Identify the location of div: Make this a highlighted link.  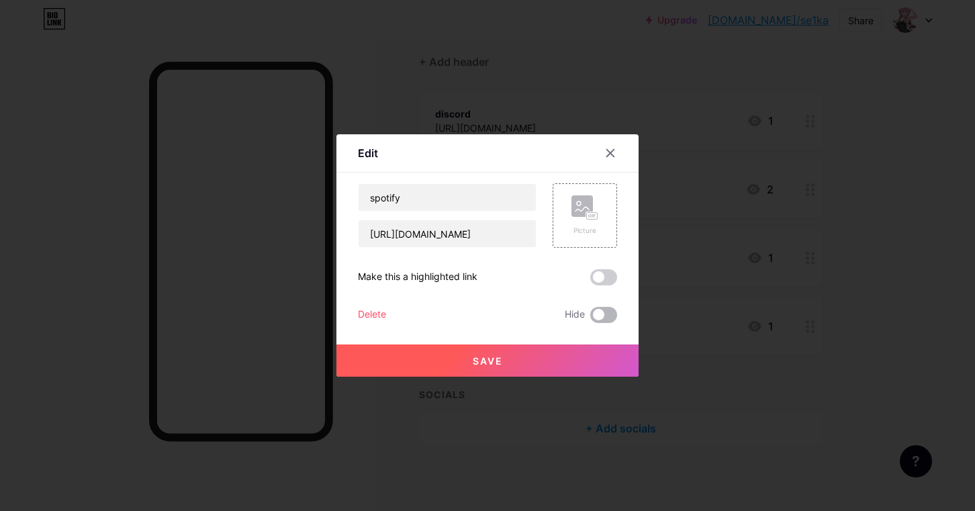
(418, 277).